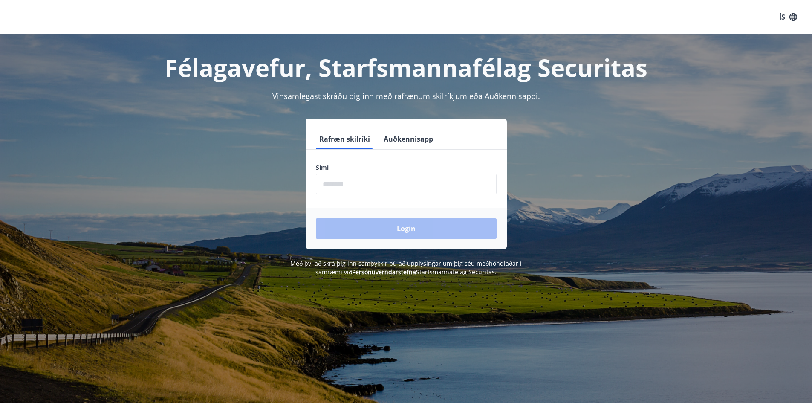 Image resolution: width=812 pixels, height=403 pixels. I want to click on span: Vinsamlegast skráðu þig inn með rafrænum skilríkjum eða Auðkennisappi., so click(406, 96).